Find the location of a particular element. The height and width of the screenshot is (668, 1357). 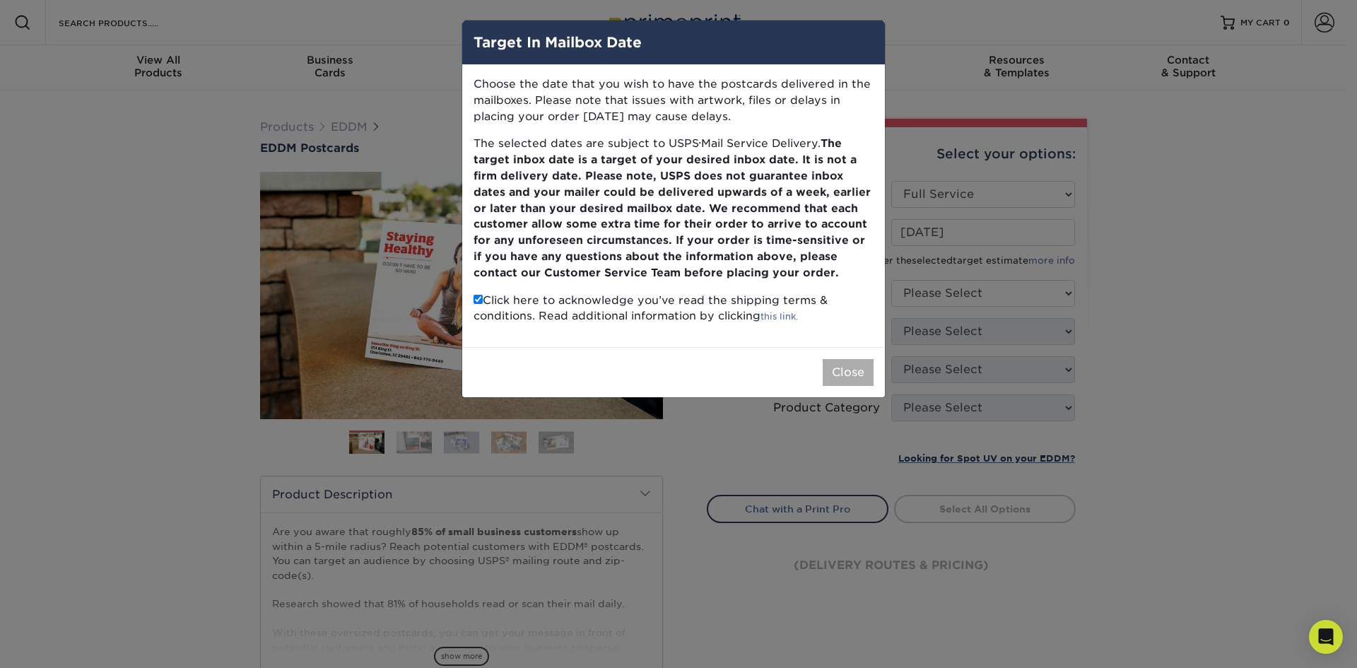

div: Open Intercom Messenger is located at coordinates (1326, 637).